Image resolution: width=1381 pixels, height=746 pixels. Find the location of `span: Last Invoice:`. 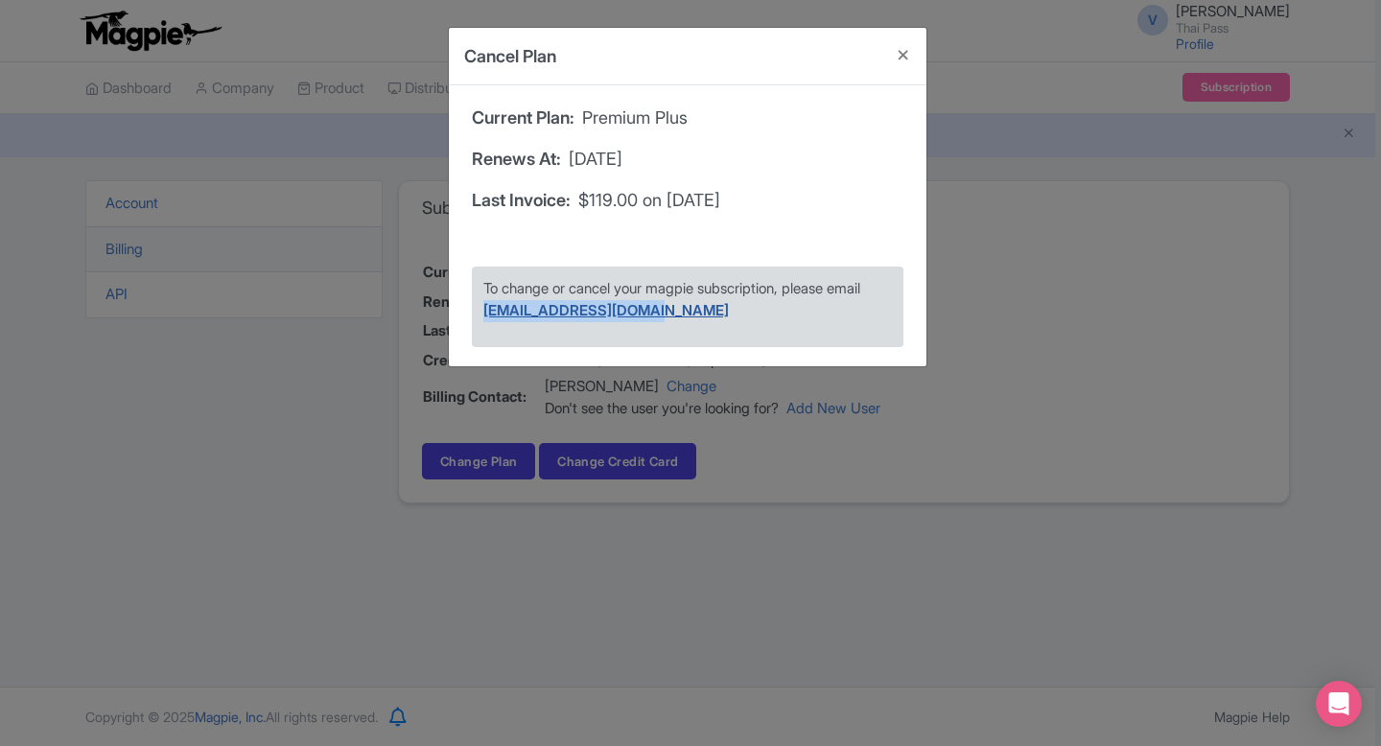

span: Last Invoice: is located at coordinates (521, 199).